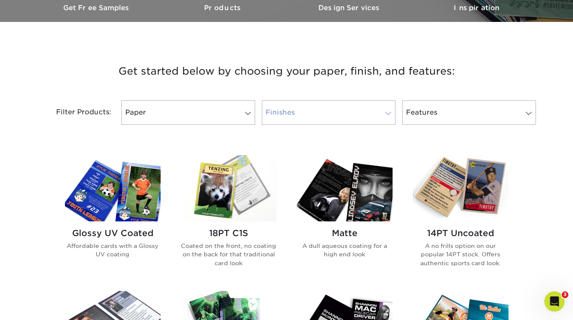  Describe the element at coordinates (460, 218) in the screenshot. I see `a: 14PT Uncoated Trading Cards 14PT Uncoated A no frills option on our popular 14PT stock. Offers au...` at that location.